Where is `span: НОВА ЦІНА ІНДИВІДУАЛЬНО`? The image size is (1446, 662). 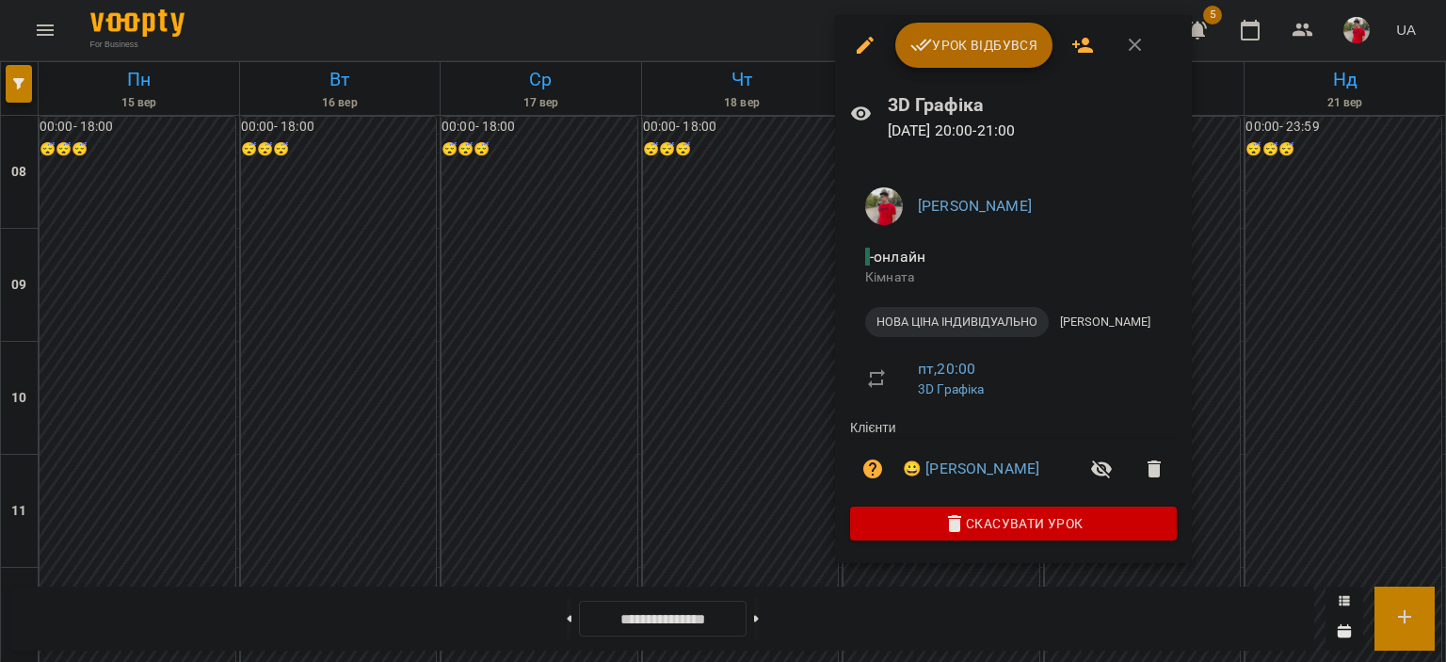 span: НОВА ЦІНА ІНДИВІДУАЛЬНО is located at coordinates (956, 322).